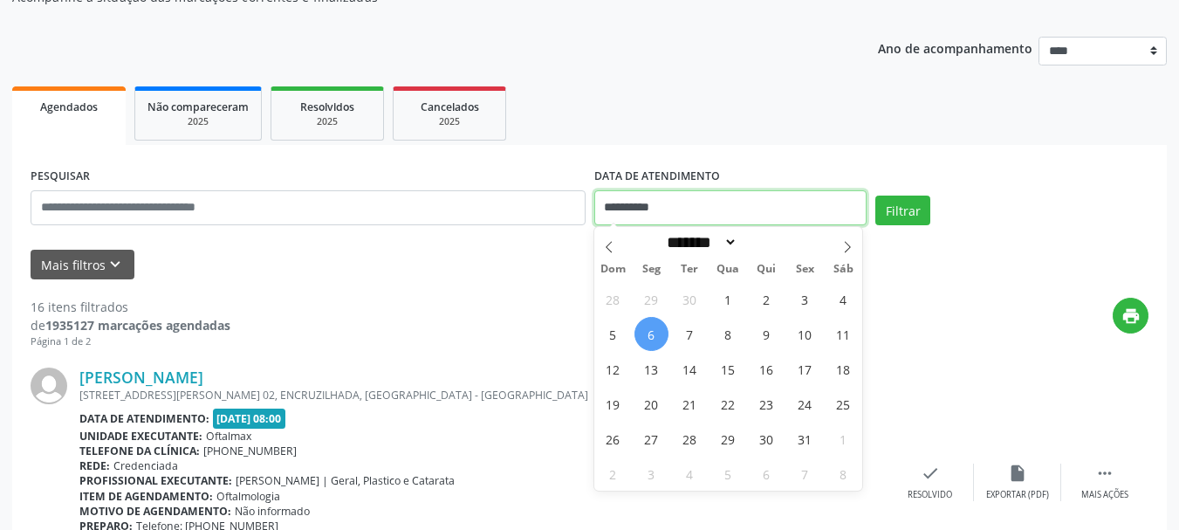 The height and width of the screenshot is (530, 1179). I want to click on span: Outubro 22, 2025, so click(728, 403).